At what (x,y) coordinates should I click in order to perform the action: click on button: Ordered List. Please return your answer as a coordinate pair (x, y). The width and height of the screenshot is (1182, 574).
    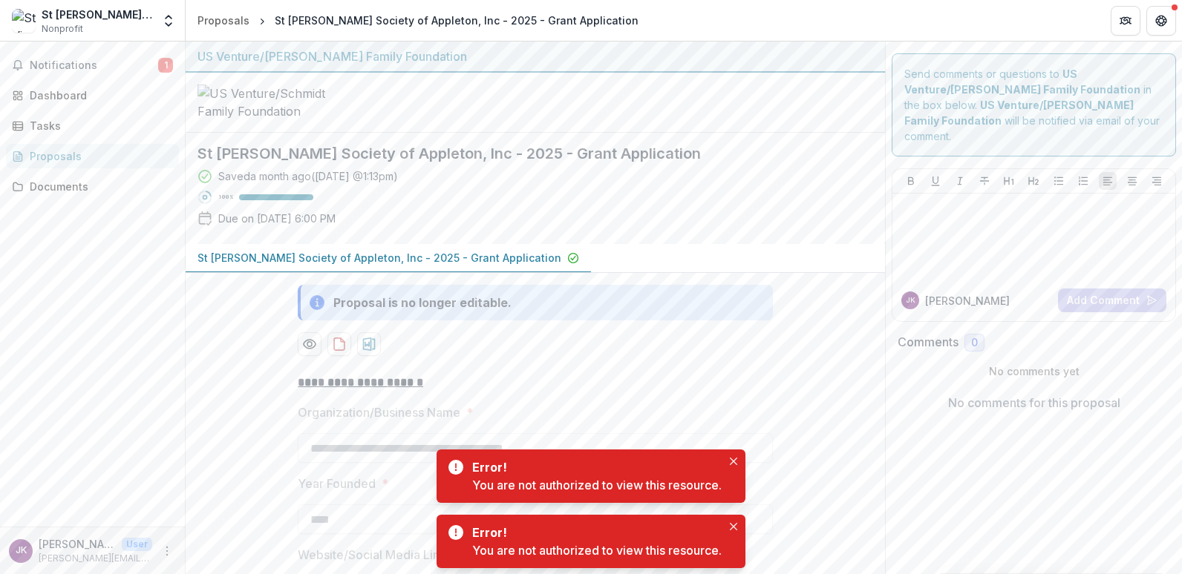
    Looking at the image, I should click on (1083, 181).